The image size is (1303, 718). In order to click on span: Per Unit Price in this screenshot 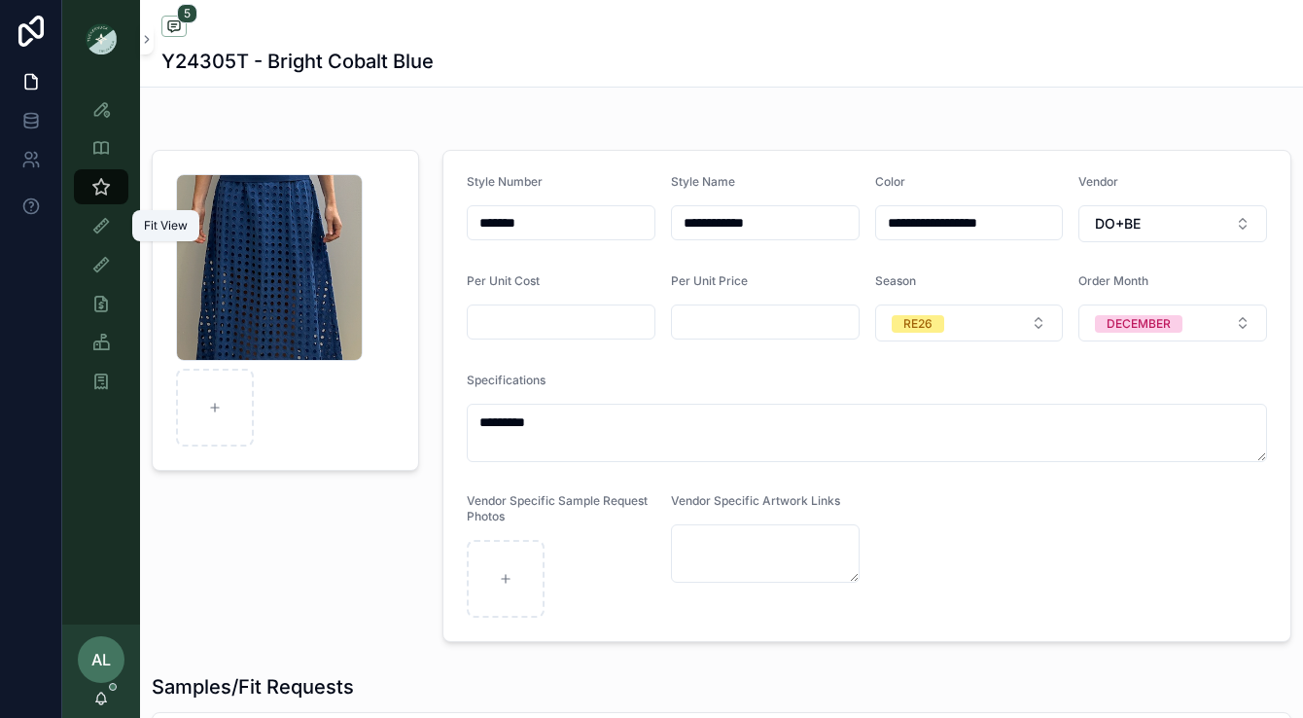, I will do `click(709, 280)`.